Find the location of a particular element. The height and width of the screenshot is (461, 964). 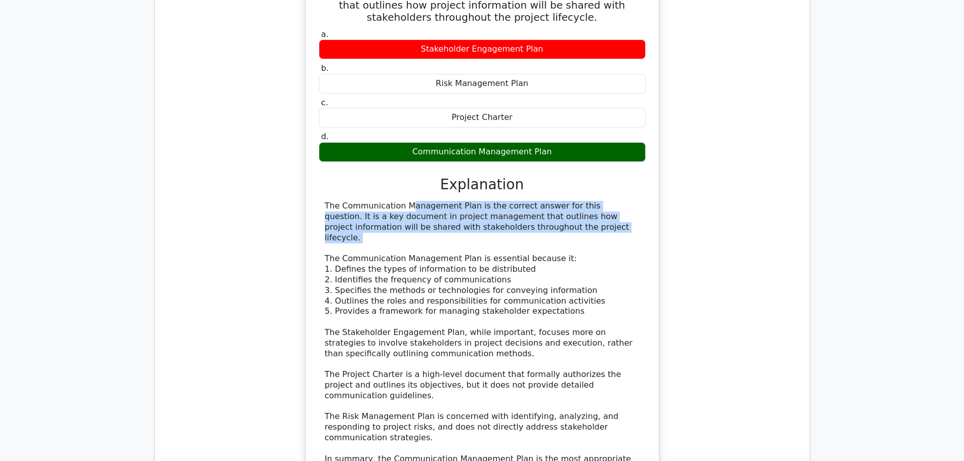

span: c. is located at coordinates (325, 102).